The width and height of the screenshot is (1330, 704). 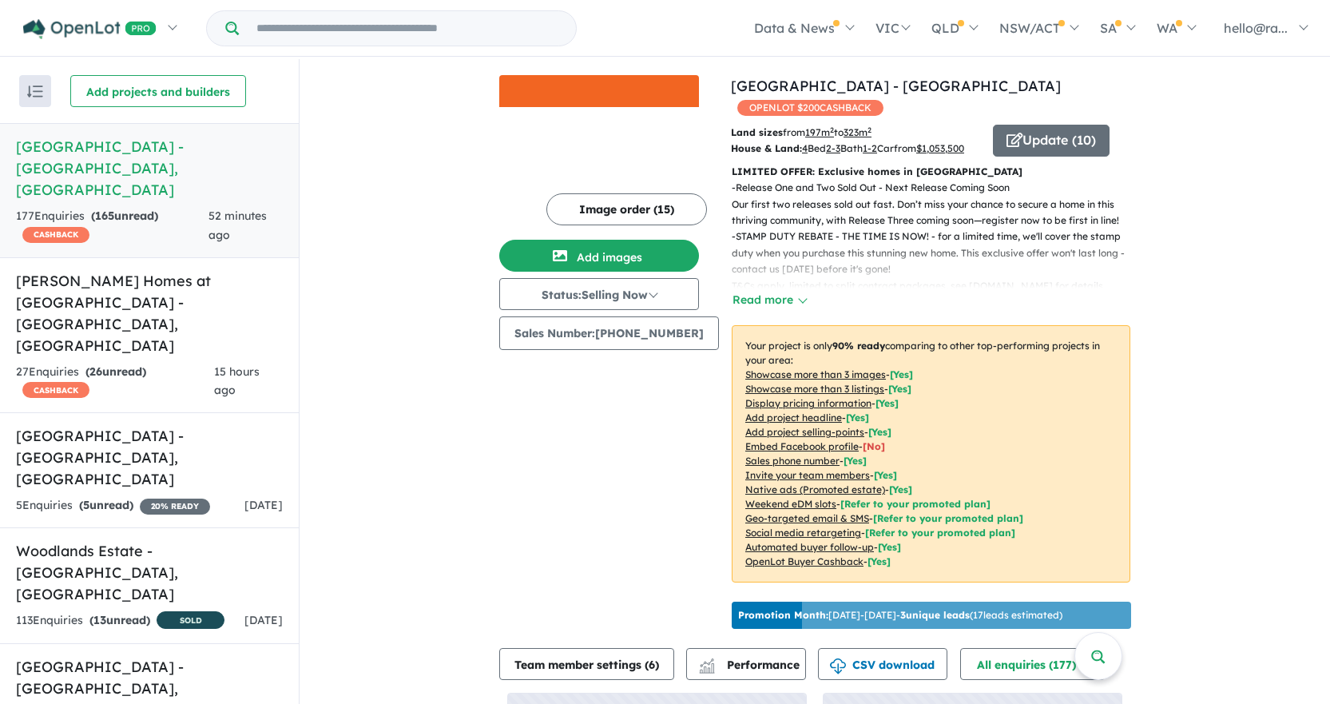 I want to click on span: 15 hours ago, so click(x=236, y=381).